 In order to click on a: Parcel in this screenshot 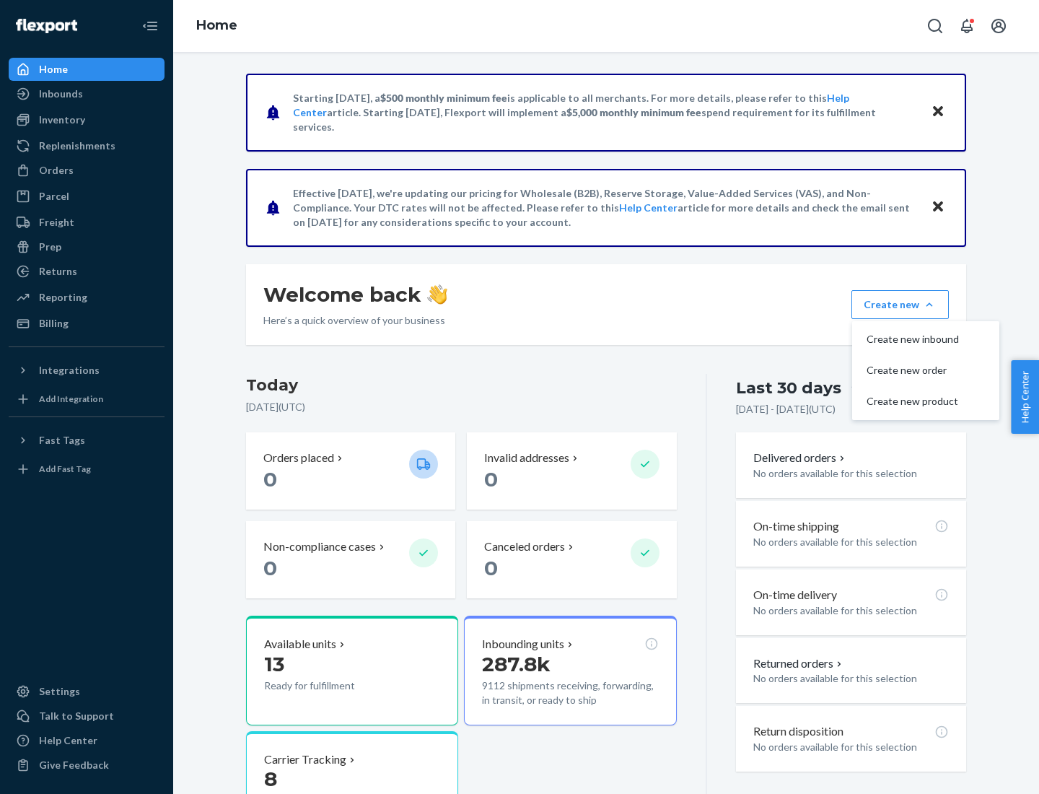, I will do `click(87, 196)`.